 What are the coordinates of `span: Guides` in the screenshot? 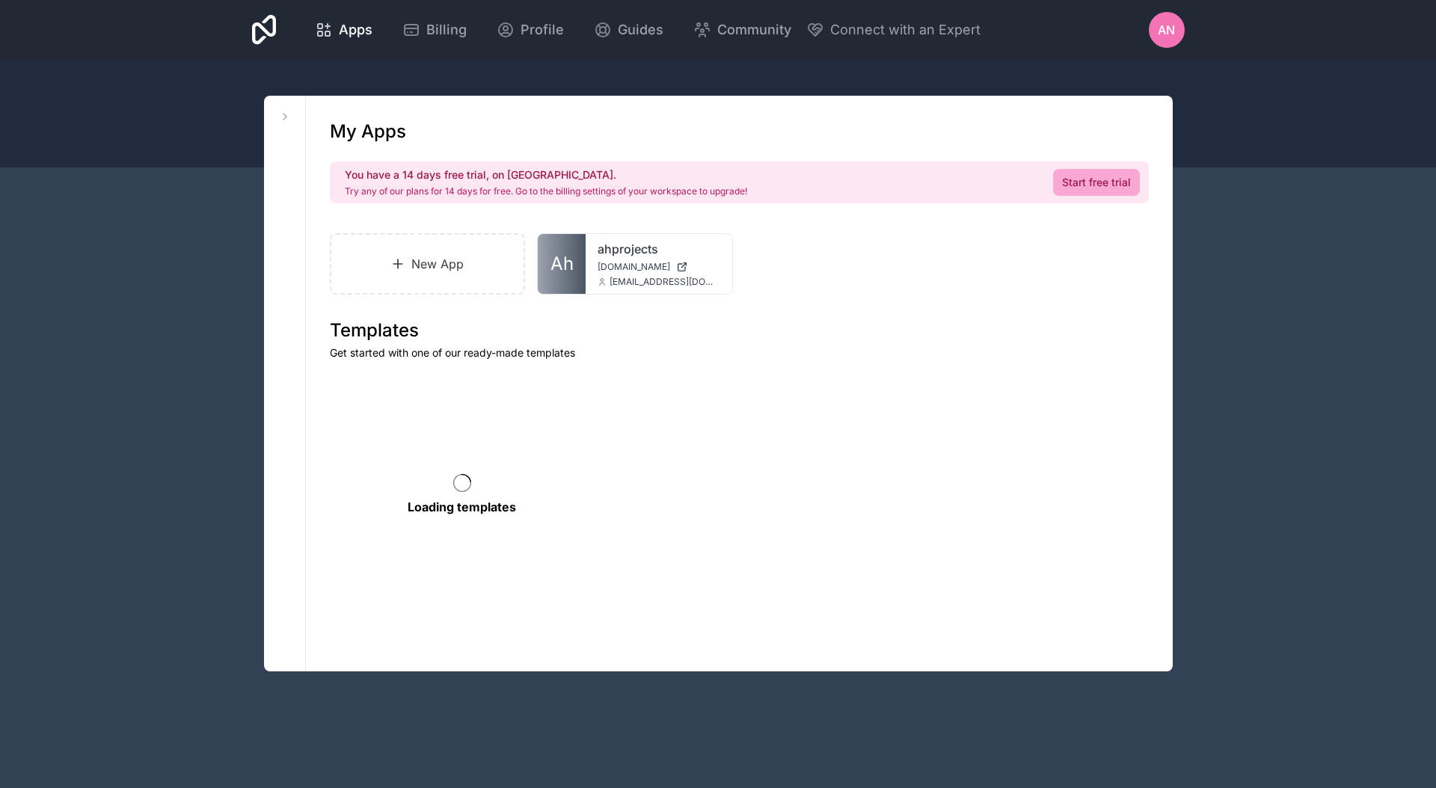 It's located at (640, 30).